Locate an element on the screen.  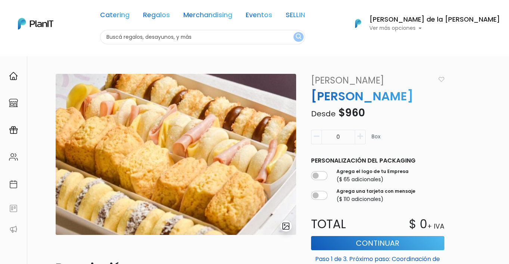
p: Ver más opciones is located at coordinates (434, 28).